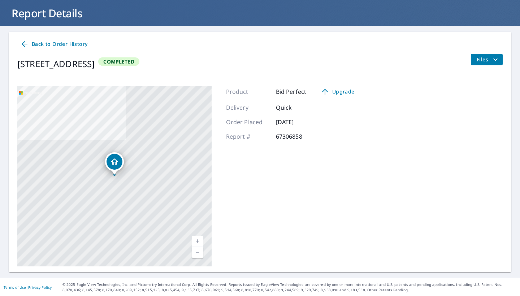  I want to click on span: Back to Order History, so click(54, 44).